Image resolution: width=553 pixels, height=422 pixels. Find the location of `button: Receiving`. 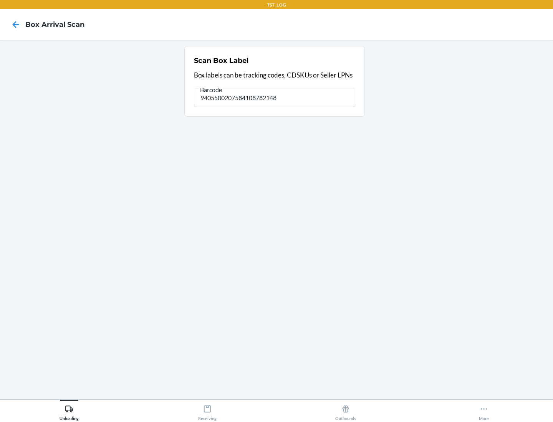

button: Receiving is located at coordinates (207, 410).